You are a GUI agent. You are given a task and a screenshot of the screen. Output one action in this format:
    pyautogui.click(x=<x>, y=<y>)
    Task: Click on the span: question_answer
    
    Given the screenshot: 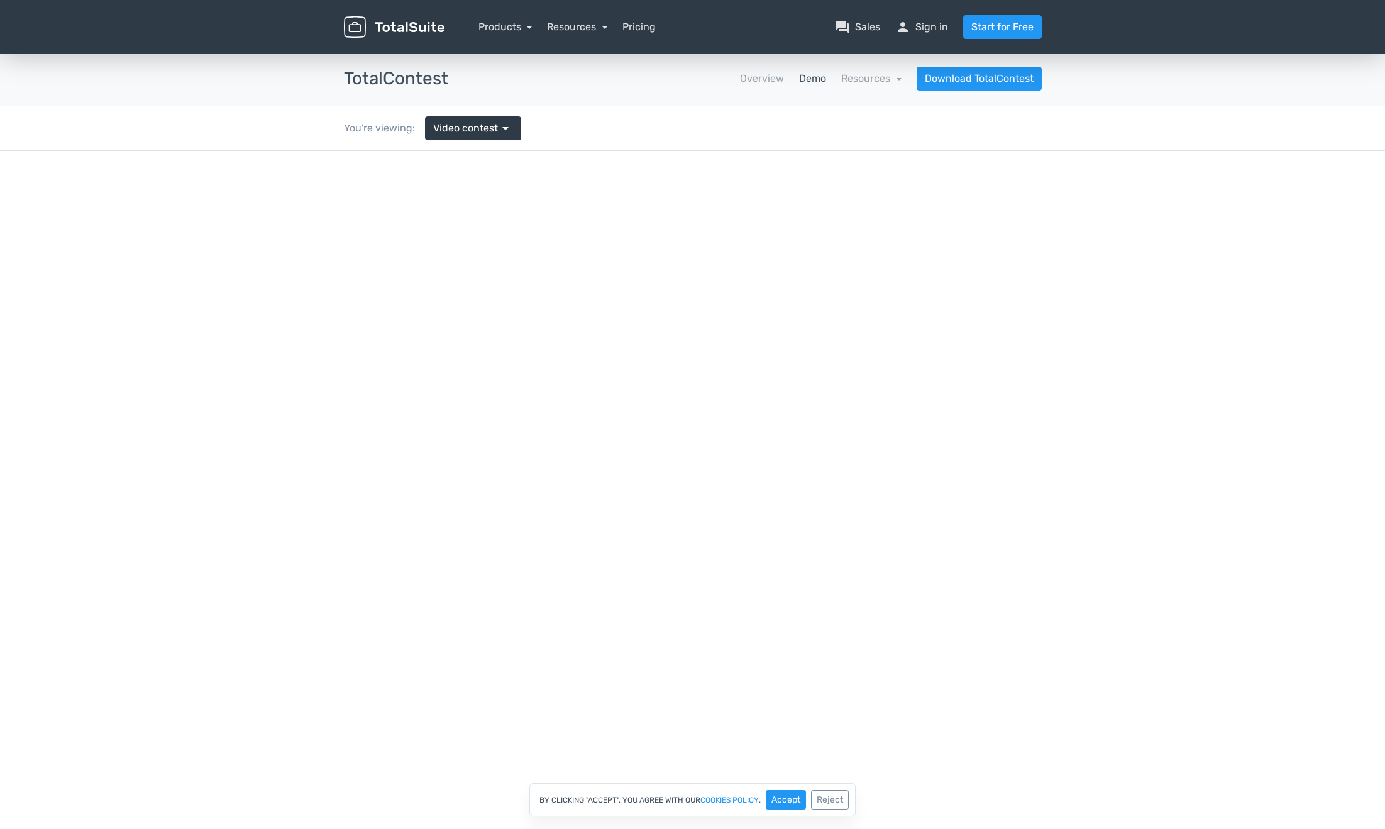 What is the action you would take?
    pyautogui.click(x=842, y=27)
    